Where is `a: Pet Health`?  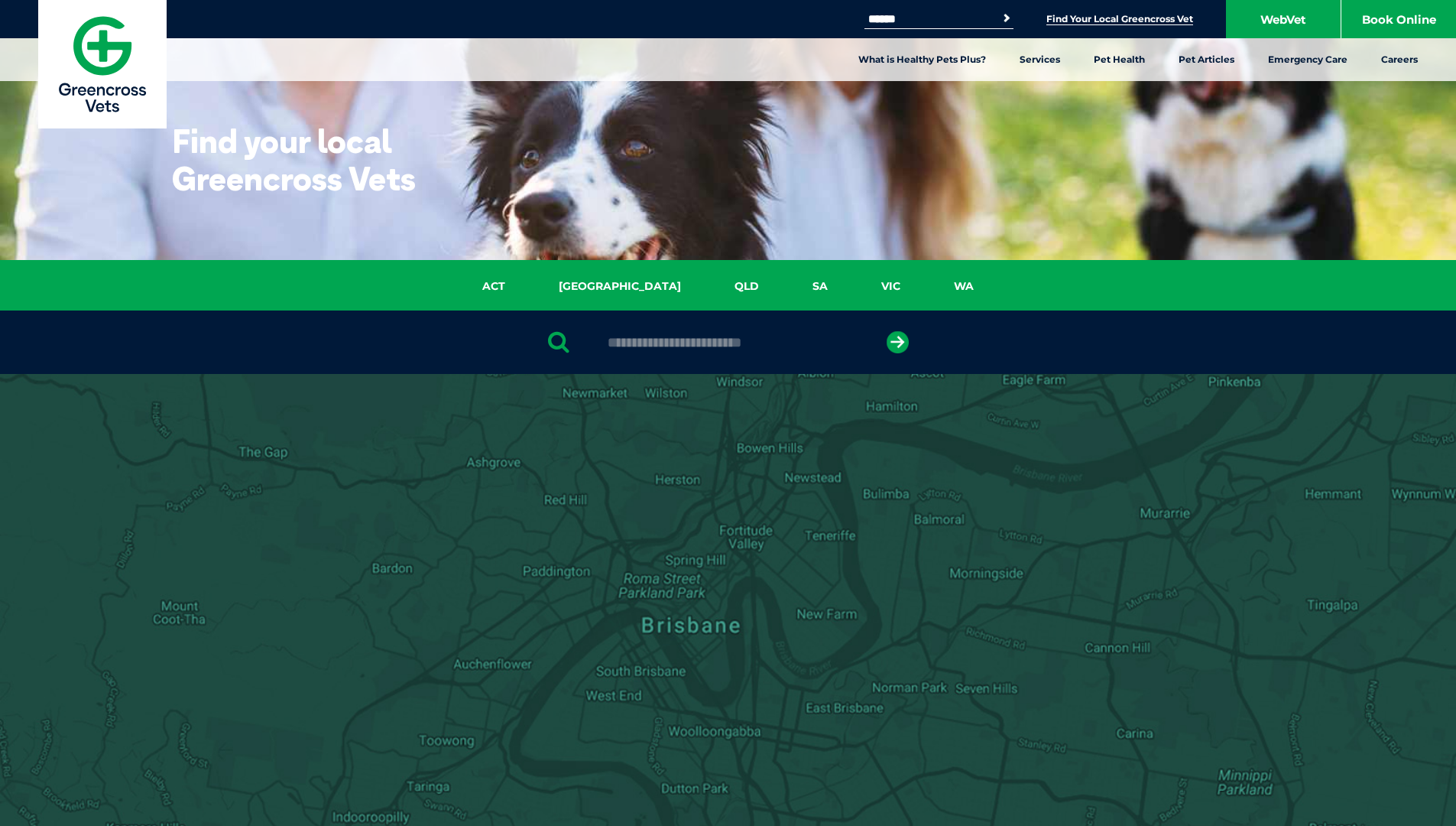 a: Pet Health is located at coordinates (1119, 60).